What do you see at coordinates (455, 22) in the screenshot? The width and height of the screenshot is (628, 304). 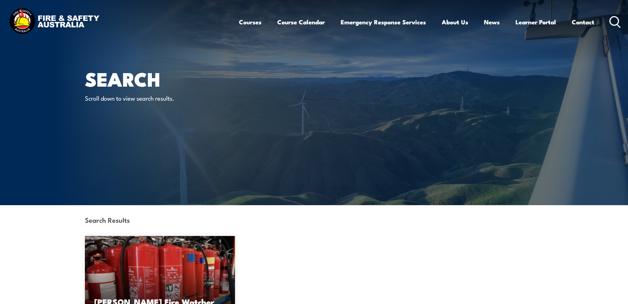 I see `a: About Us` at bounding box center [455, 22].